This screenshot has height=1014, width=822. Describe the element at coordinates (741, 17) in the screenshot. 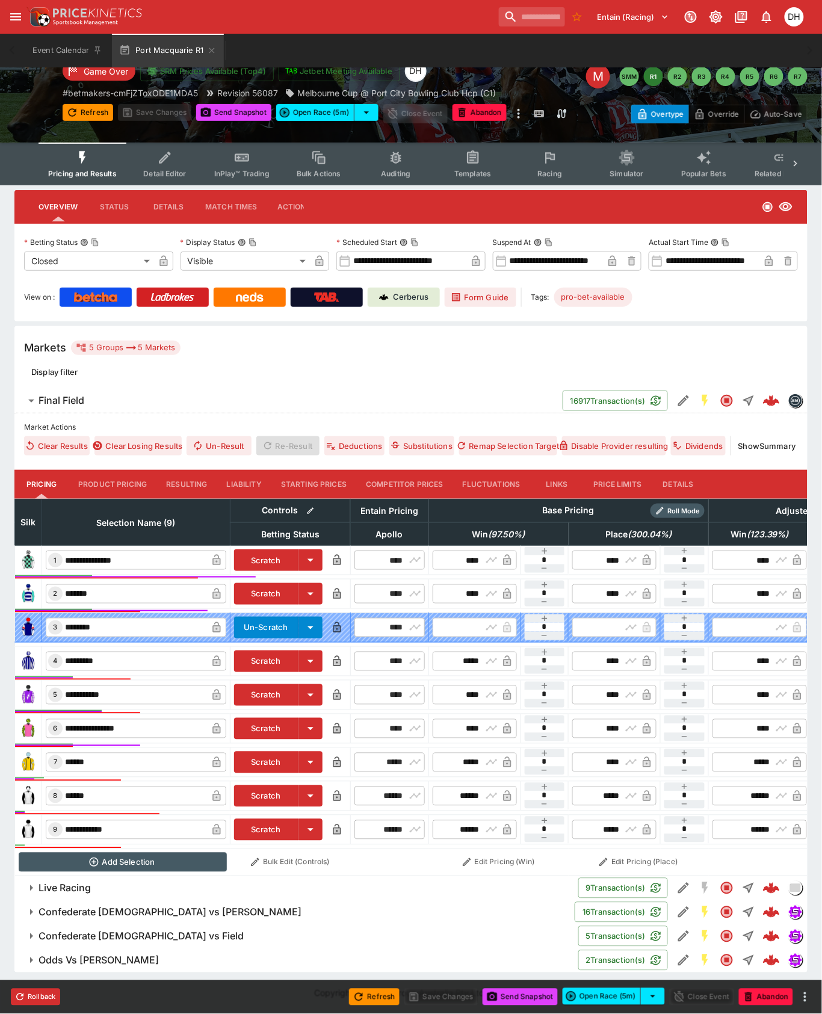

I see `button: Documentation` at that location.